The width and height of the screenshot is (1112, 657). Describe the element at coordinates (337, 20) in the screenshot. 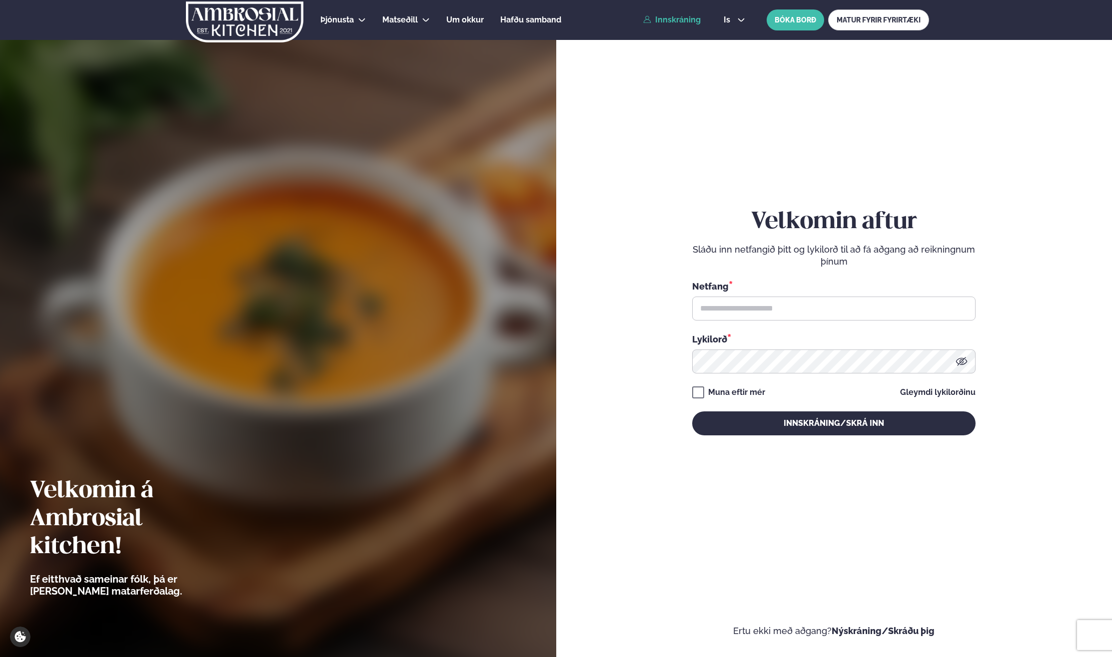

I see `a: Þjónusta` at that location.